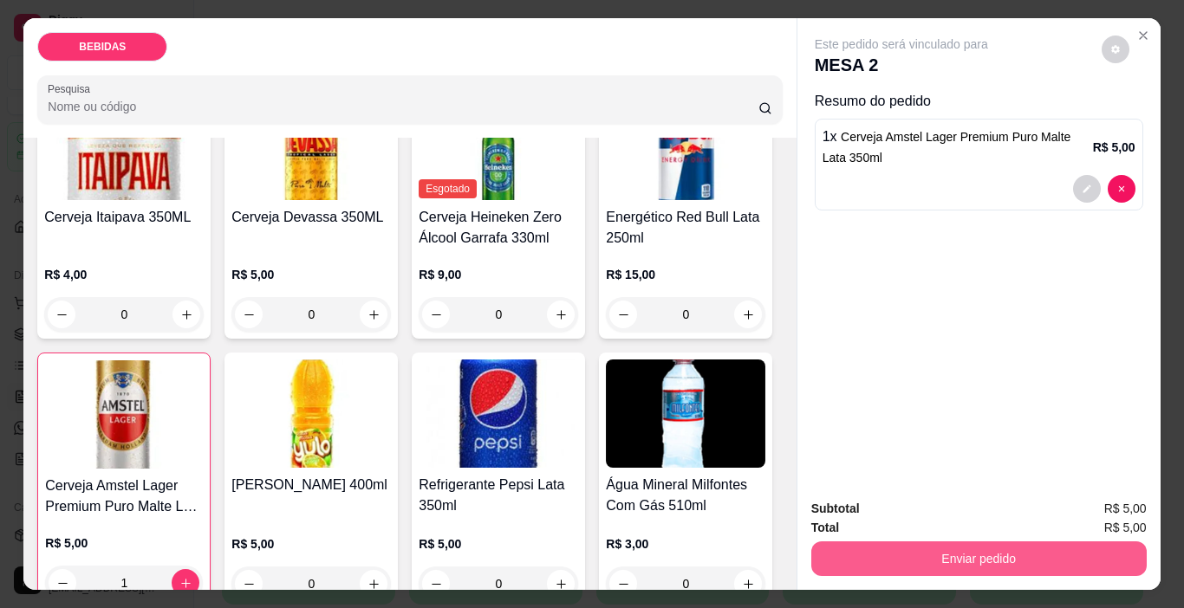 The image size is (1184, 608). I want to click on p: Este pedido será vinculado para, so click(901, 44).